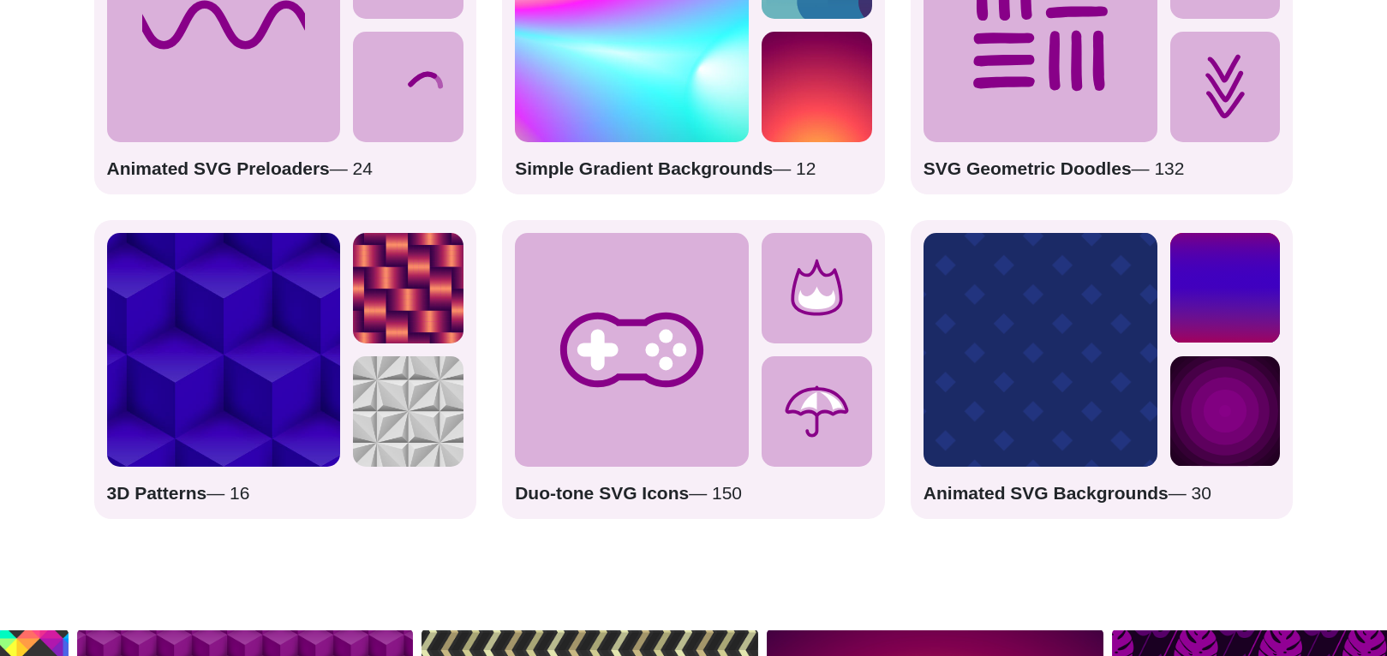  I want to click on strong: Duo-tone SVG Icons, so click(601, 493).